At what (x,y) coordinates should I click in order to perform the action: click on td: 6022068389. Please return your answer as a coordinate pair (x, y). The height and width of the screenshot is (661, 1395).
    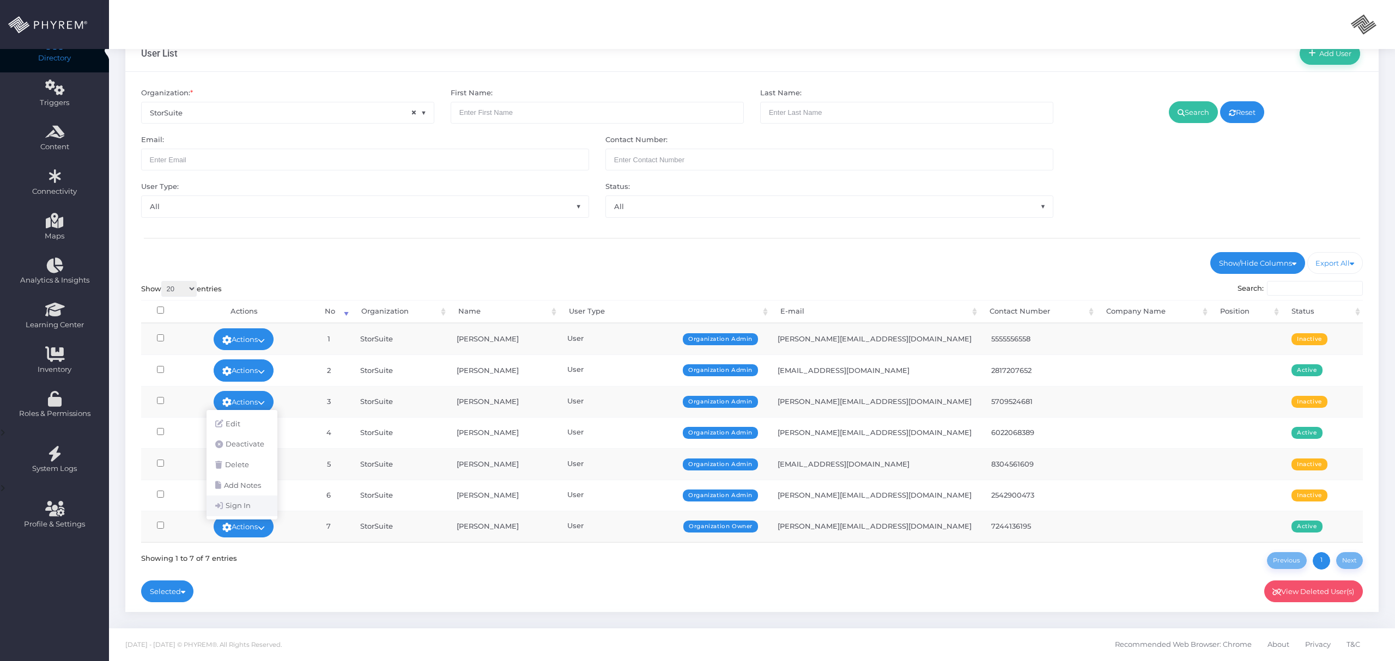
    Looking at the image, I should click on (1039, 433).